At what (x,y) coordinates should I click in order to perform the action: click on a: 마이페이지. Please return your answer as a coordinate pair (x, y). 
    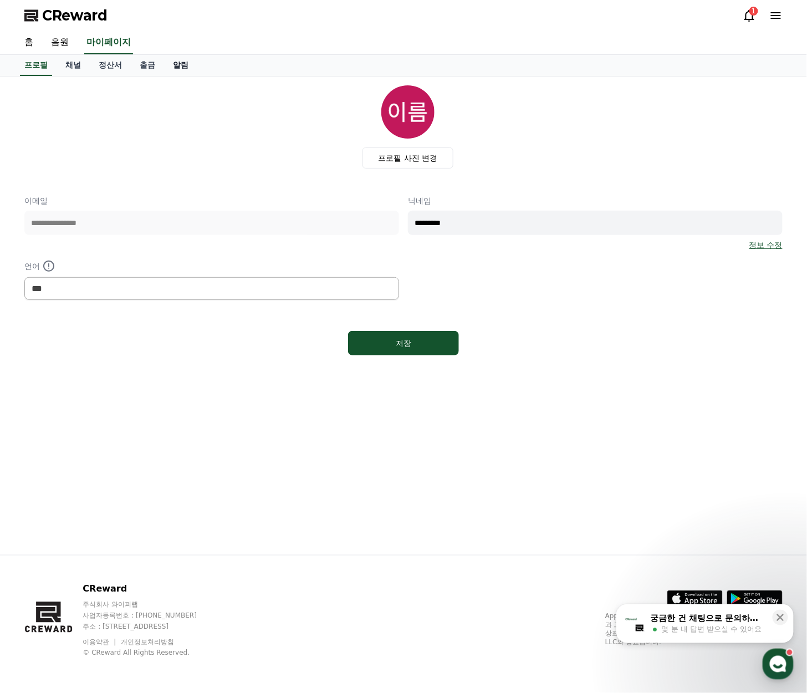
    Looking at the image, I should click on (109, 43).